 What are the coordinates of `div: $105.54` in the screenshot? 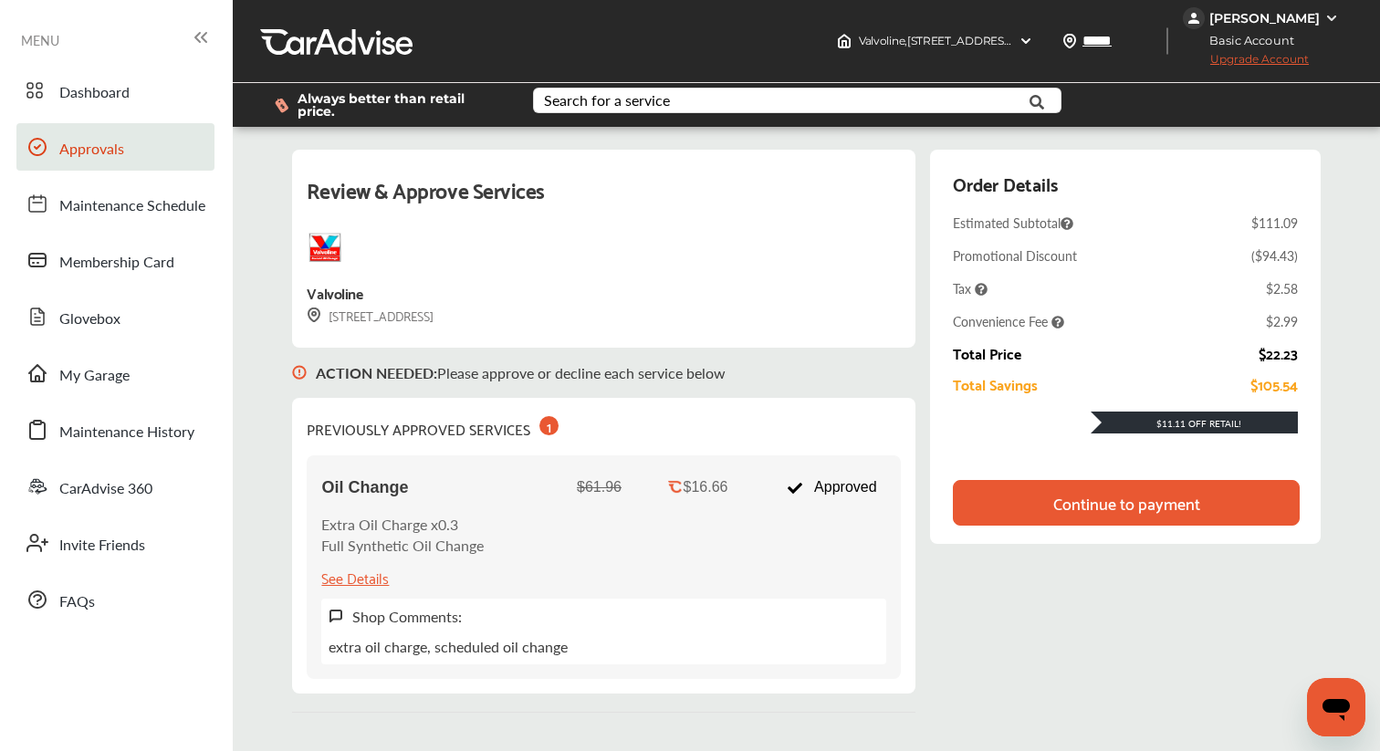 It's located at (1274, 384).